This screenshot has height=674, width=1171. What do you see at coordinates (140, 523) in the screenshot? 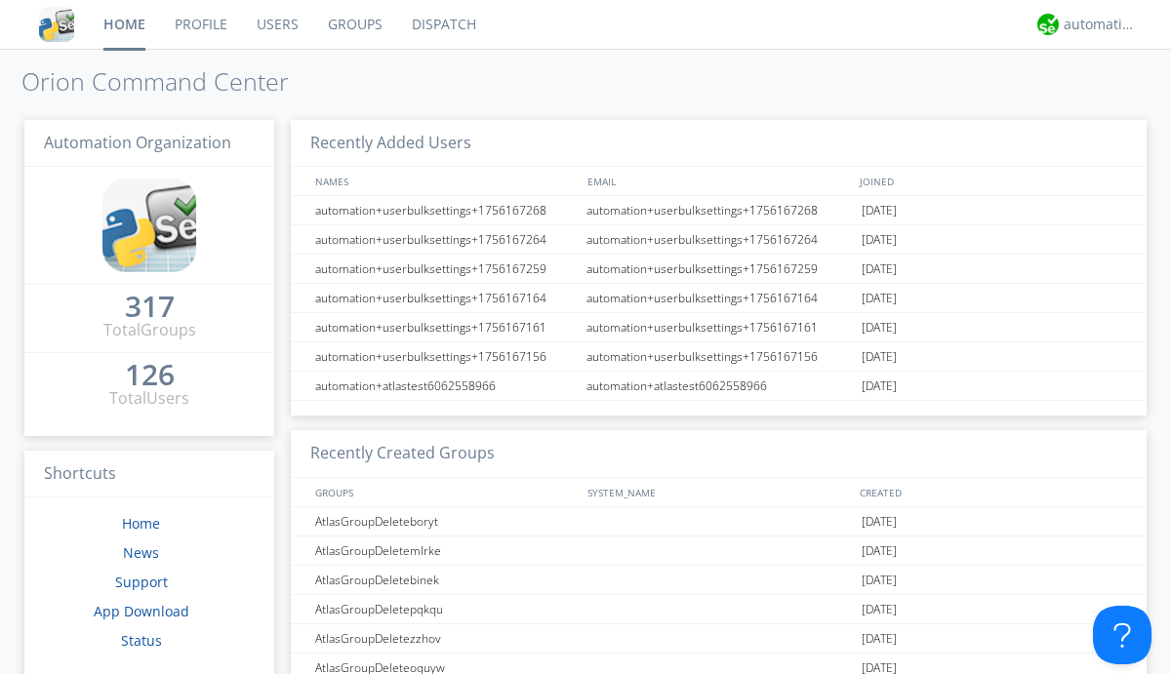
I see `a: Home` at bounding box center [140, 523].